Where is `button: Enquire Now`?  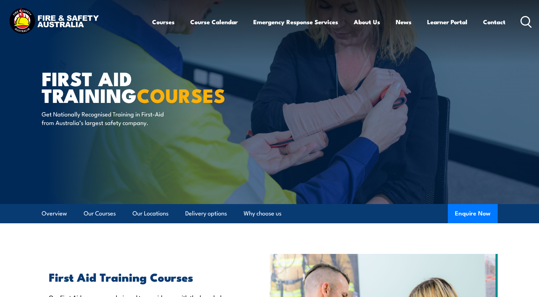
button: Enquire Now is located at coordinates (473, 214).